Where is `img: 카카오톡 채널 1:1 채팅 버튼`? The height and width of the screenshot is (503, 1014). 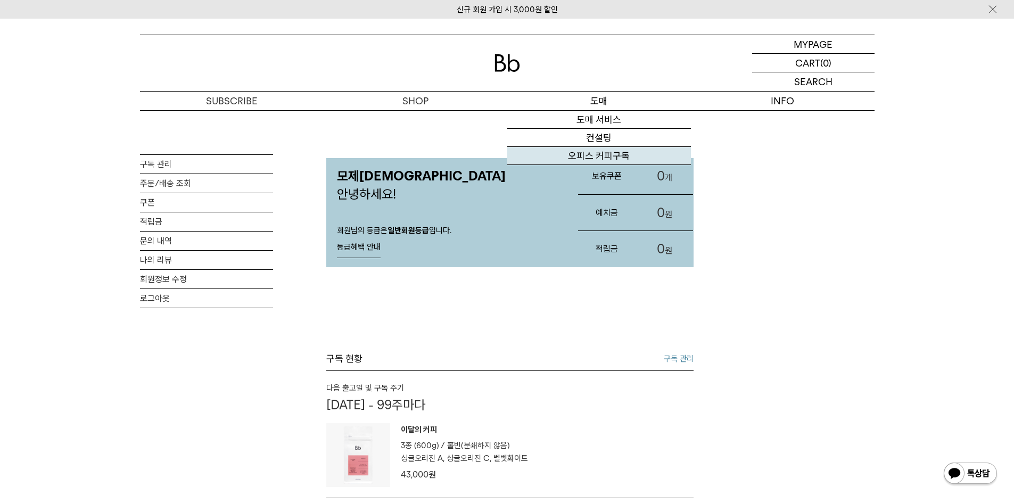 img: 카카오톡 채널 1:1 채팅 버튼 is located at coordinates (970, 474).